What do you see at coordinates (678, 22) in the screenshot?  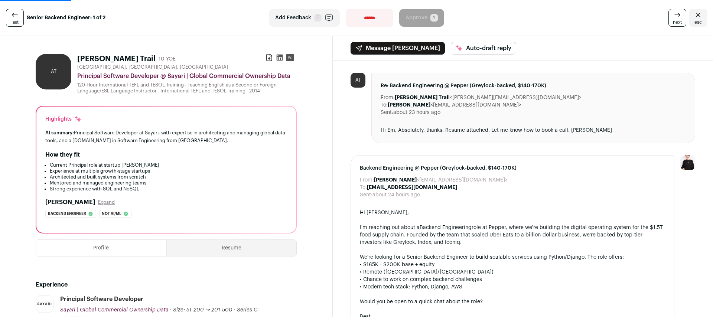 I see `span: next` at bounding box center [678, 22].